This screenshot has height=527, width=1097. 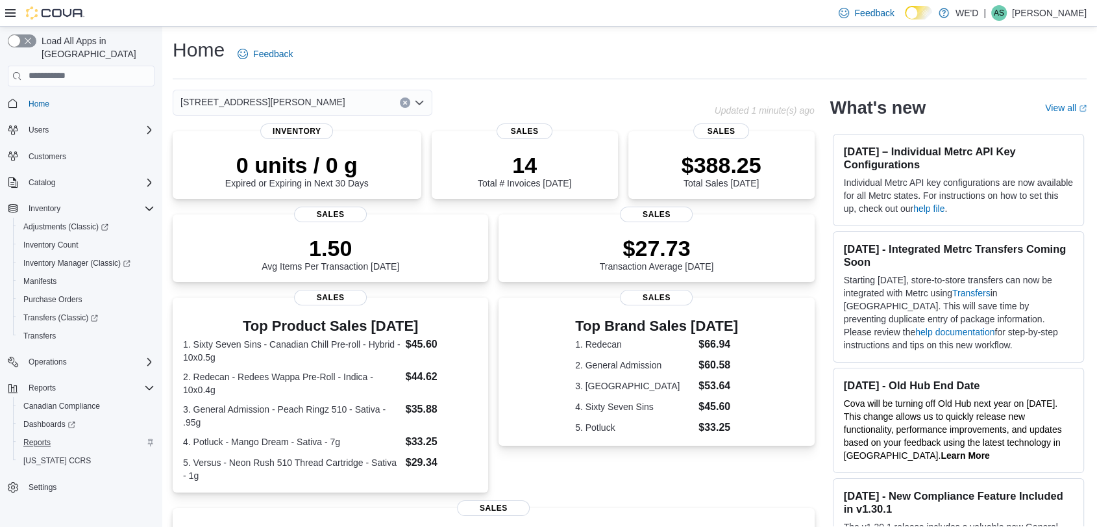 I want to click on button: Operations, so click(x=81, y=362).